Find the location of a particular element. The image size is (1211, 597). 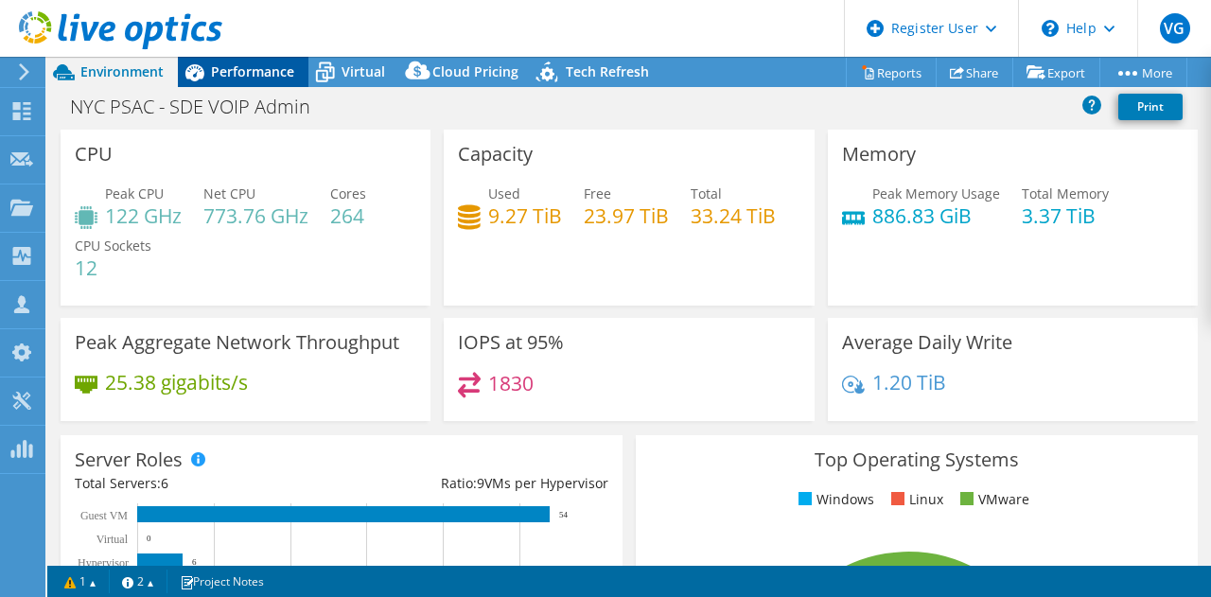

span: VG is located at coordinates (1175, 28).